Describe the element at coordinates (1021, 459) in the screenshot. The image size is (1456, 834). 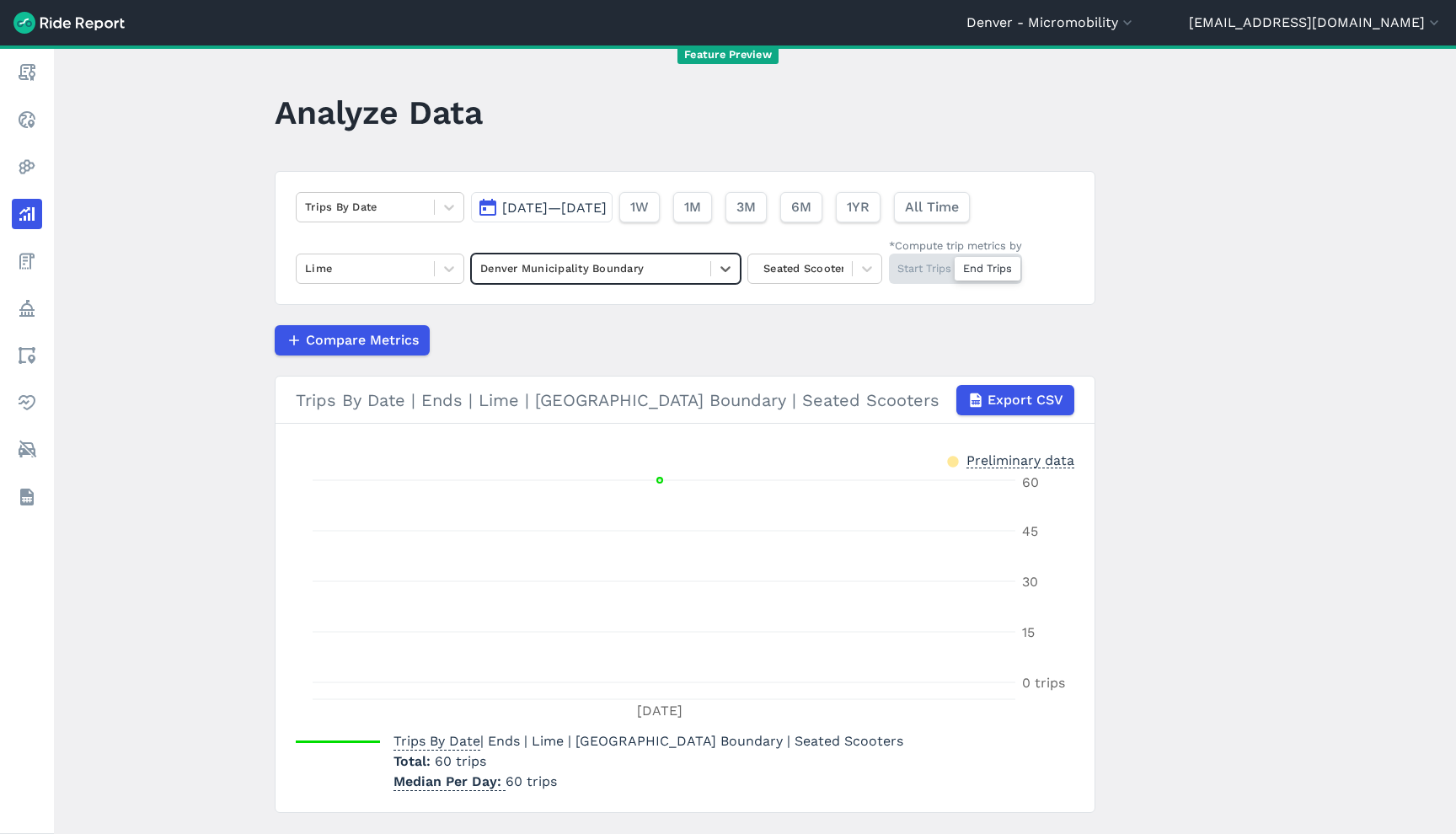
I see `div: Preliminary data` at that location.